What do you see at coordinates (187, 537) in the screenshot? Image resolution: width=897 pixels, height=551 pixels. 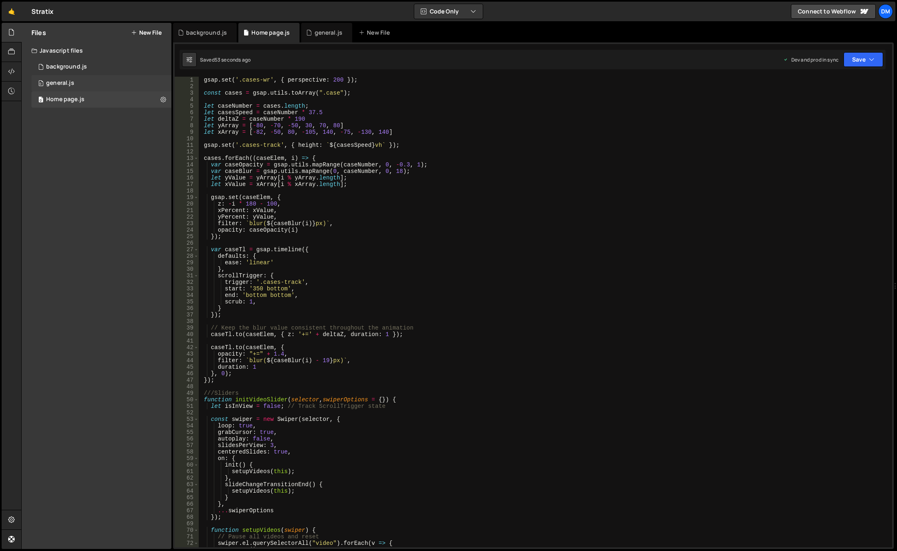 I see `div: 71` at bounding box center [187, 537].